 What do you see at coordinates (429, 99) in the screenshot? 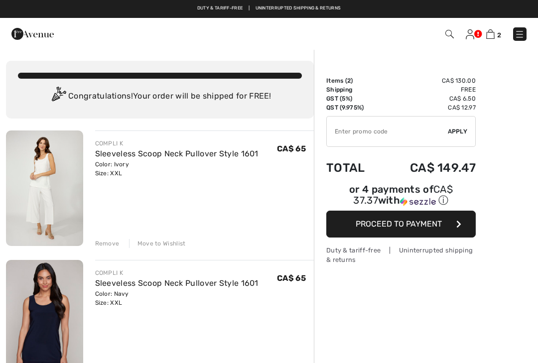
I see `td: CA$ 6.50` at bounding box center [429, 99].